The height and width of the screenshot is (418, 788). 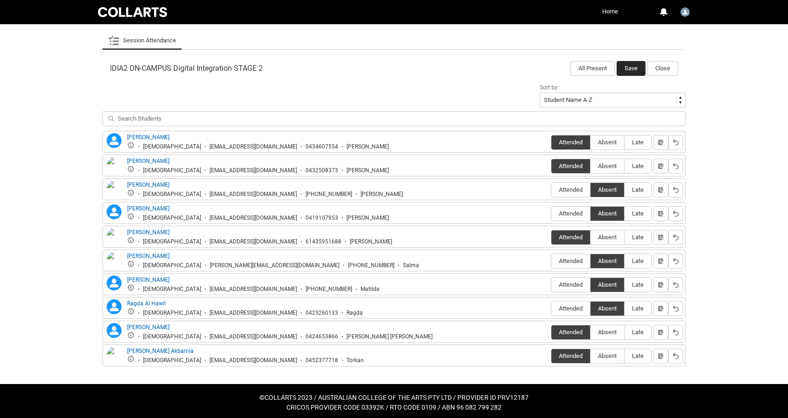 What do you see at coordinates (663, 68) in the screenshot?
I see `button: Close` at bounding box center [663, 68].